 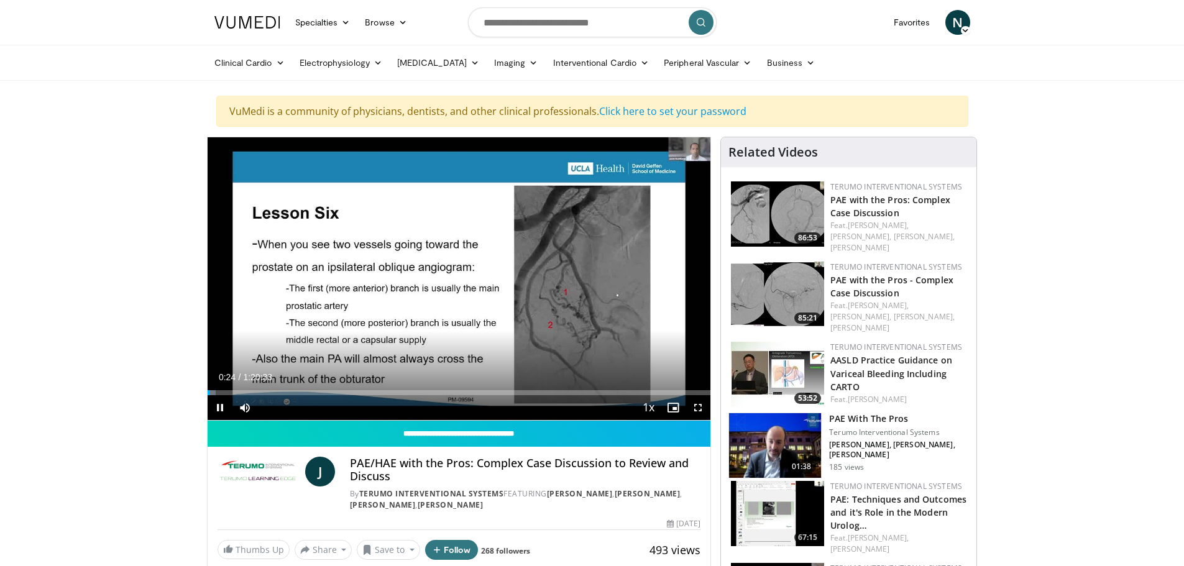 I want to click on span: 86:53, so click(x=807, y=238).